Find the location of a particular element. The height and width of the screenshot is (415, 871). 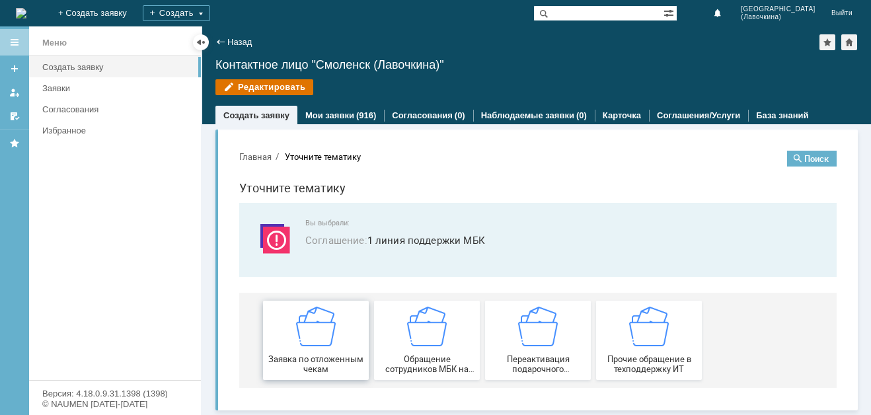

span: Вы выбрали: is located at coordinates (334, 83).